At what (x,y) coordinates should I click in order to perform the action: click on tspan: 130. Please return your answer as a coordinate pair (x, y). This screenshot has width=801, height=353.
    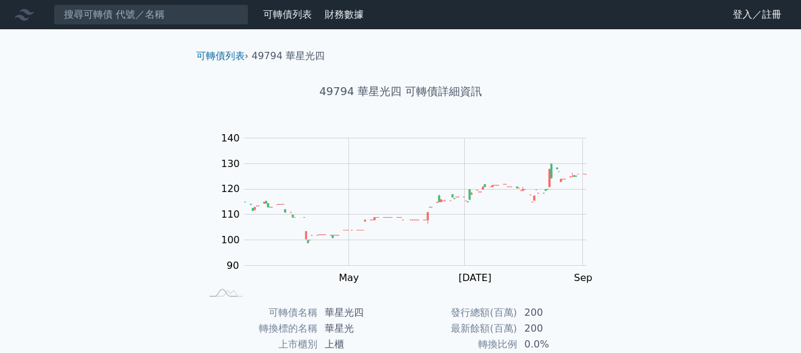
    Looking at the image, I should click on (230, 163).